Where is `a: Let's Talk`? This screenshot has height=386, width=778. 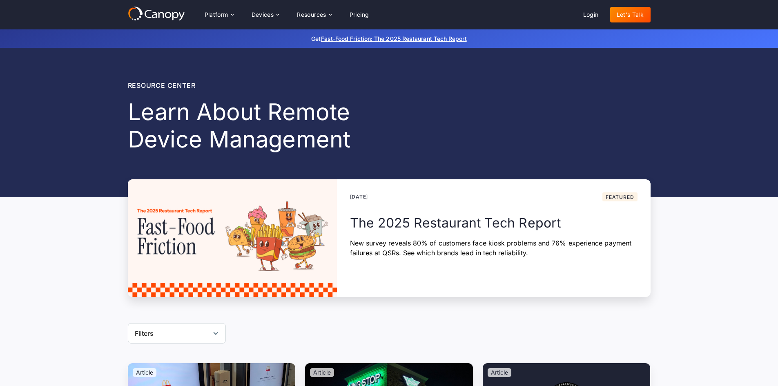
a: Let's Talk is located at coordinates (630, 15).